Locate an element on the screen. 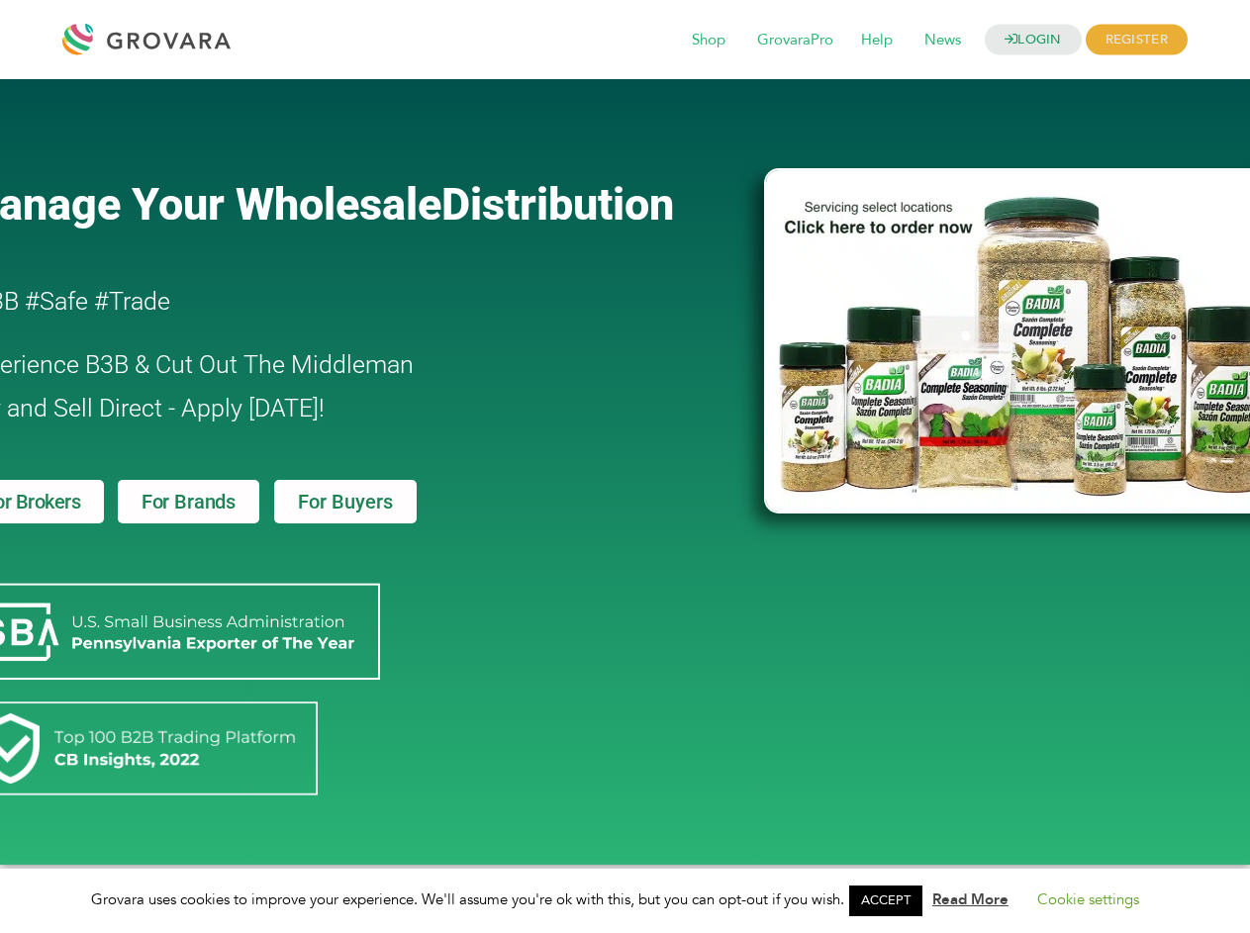 This screenshot has width=1250, height=933. span: Grovara uses cookies to improve your experience. We'll assume you're ok with this, but you can op... is located at coordinates (624, 899).